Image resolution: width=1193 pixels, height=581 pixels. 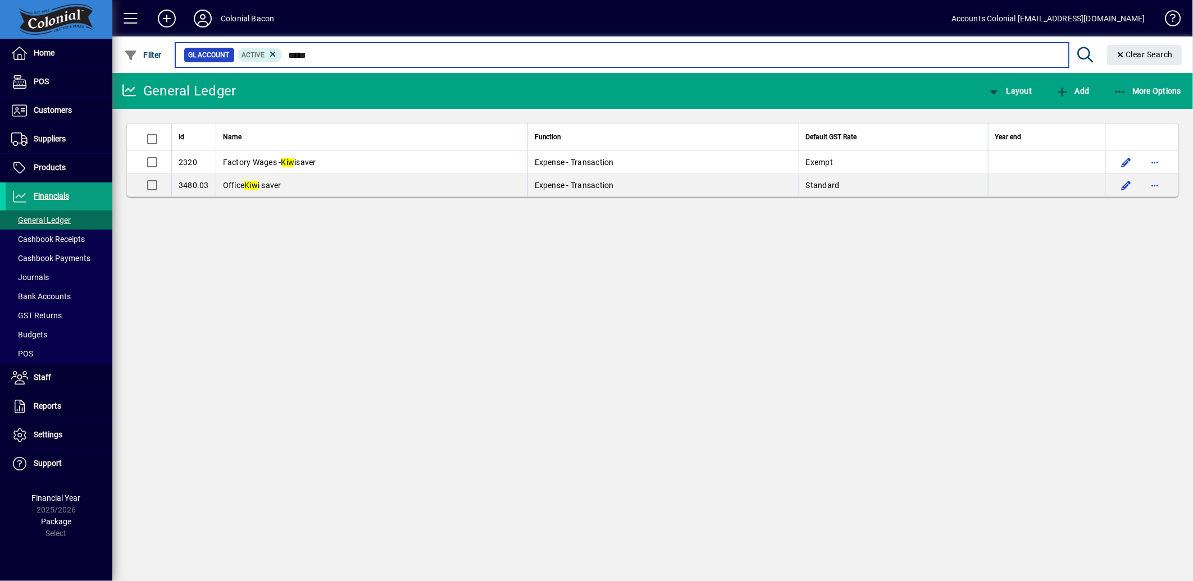 I want to click on button: More Options, so click(x=1147, y=91).